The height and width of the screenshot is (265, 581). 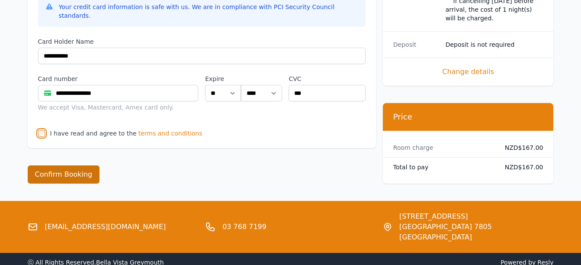 What do you see at coordinates (118, 107) in the screenshot?
I see `div: We accept Visa, Mastercard, Amex card only.` at bounding box center [118, 107].